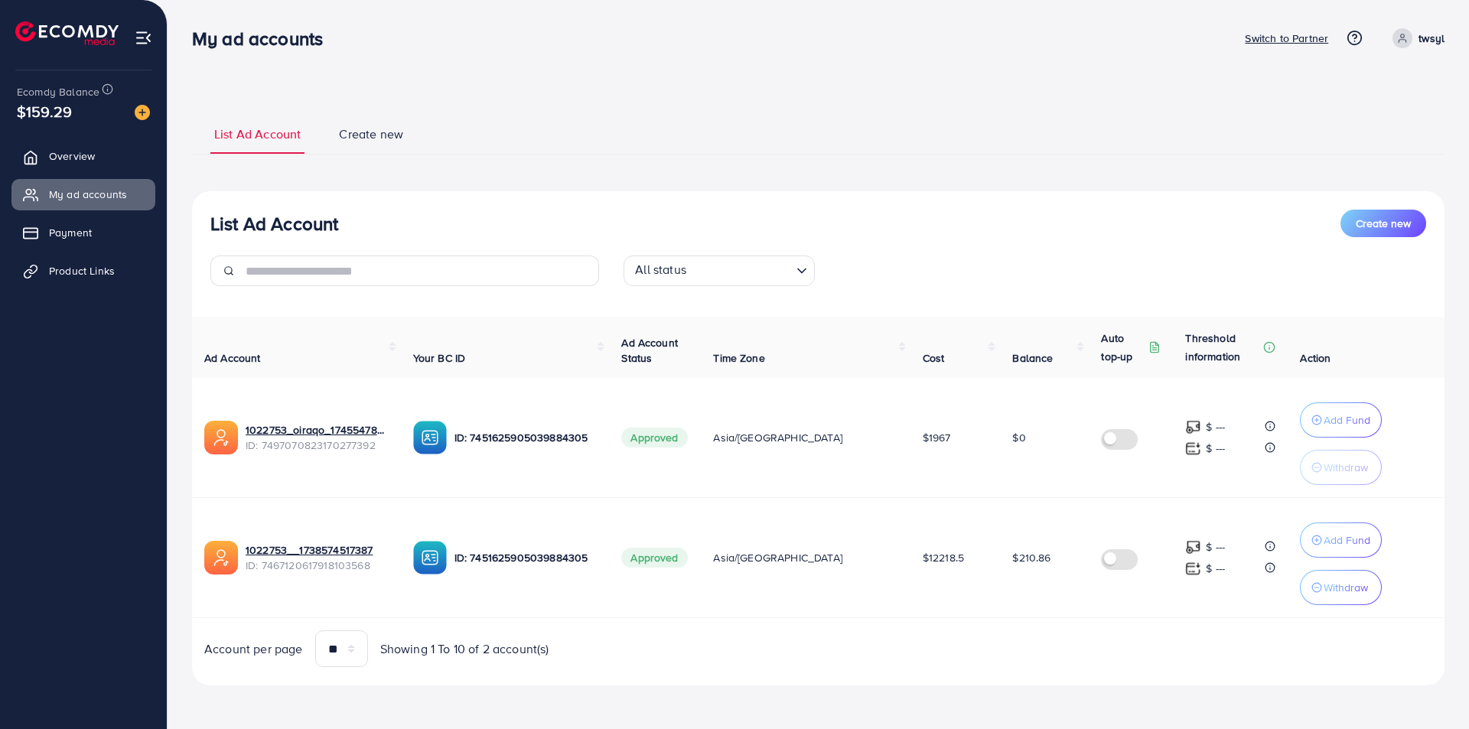  What do you see at coordinates (88, 194) in the screenshot?
I see `span: My ad accounts` at bounding box center [88, 194].